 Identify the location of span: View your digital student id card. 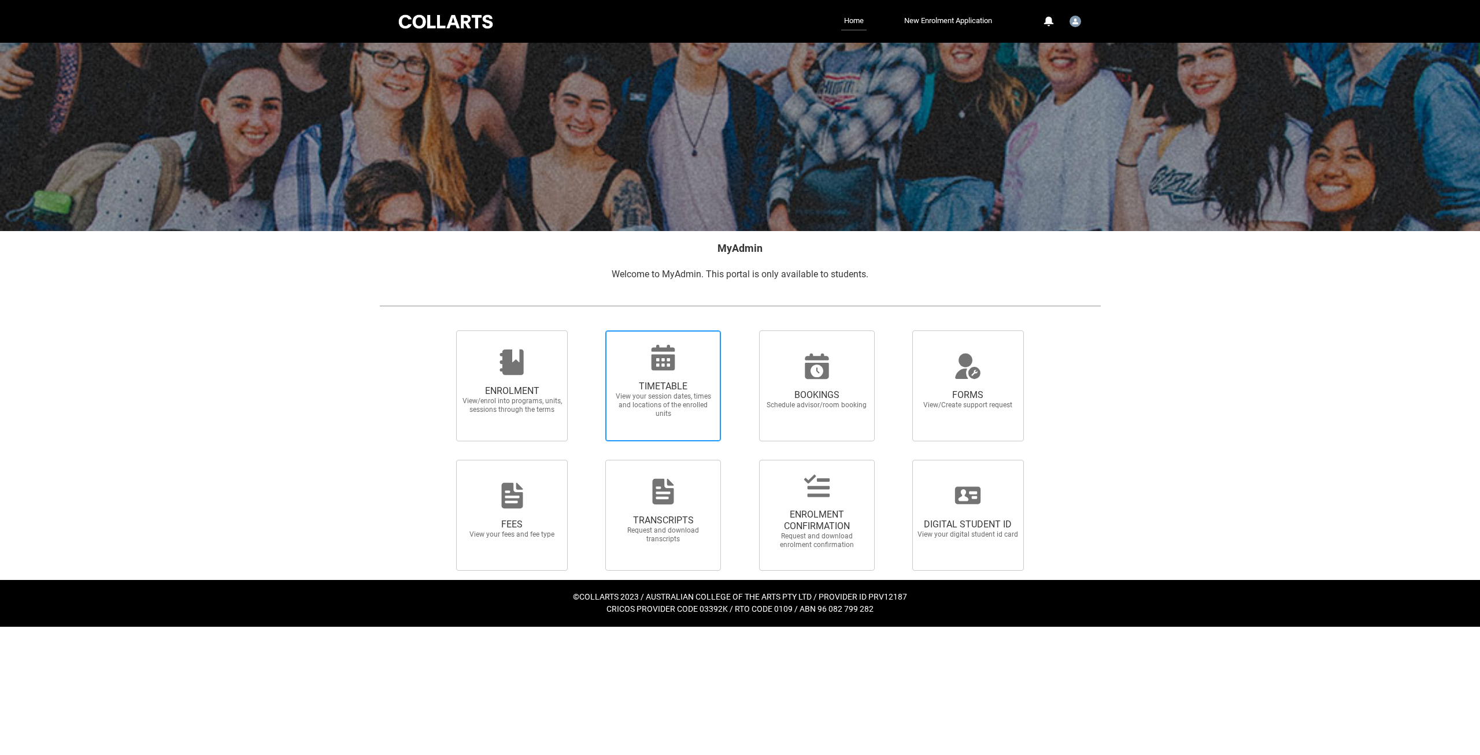
(967, 535).